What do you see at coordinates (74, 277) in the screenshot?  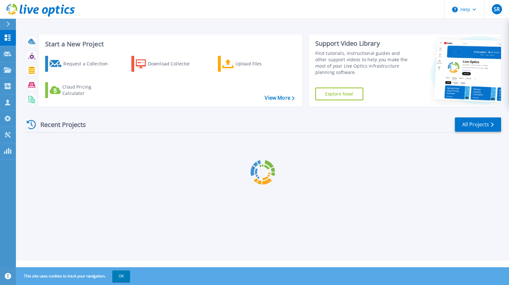 I see `span: This site uses cookies to track your navigation.` at bounding box center [74, 277].